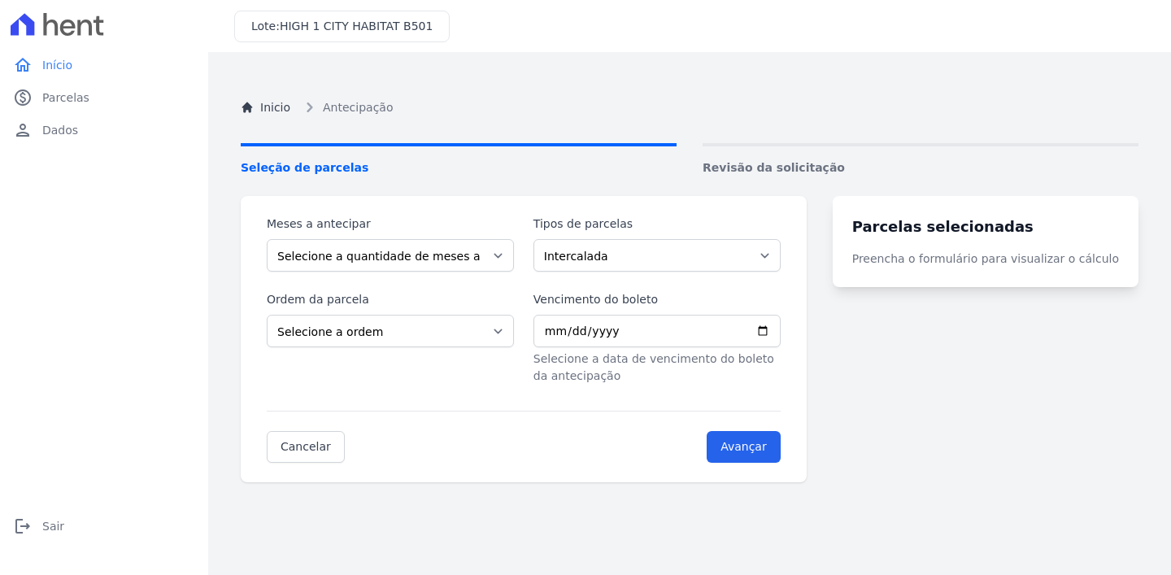 The height and width of the screenshot is (575, 1171). I want to click on span: Início, so click(57, 65).